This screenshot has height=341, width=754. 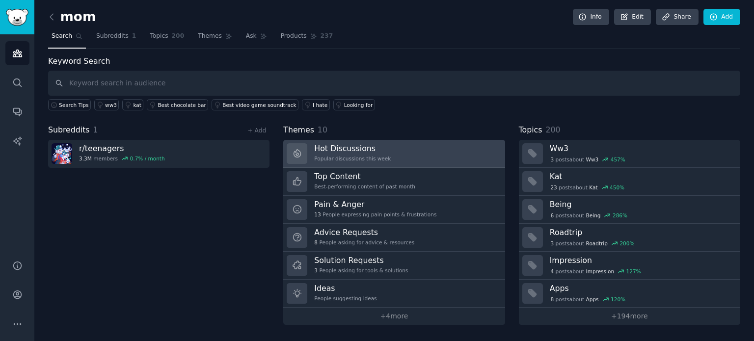 What do you see at coordinates (316, 105) in the screenshot?
I see `a: I hate` at bounding box center [316, 105].